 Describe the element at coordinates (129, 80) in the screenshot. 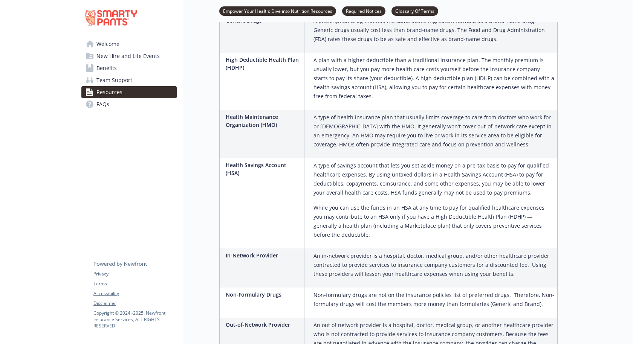

I see `a: Team Support` at that location.